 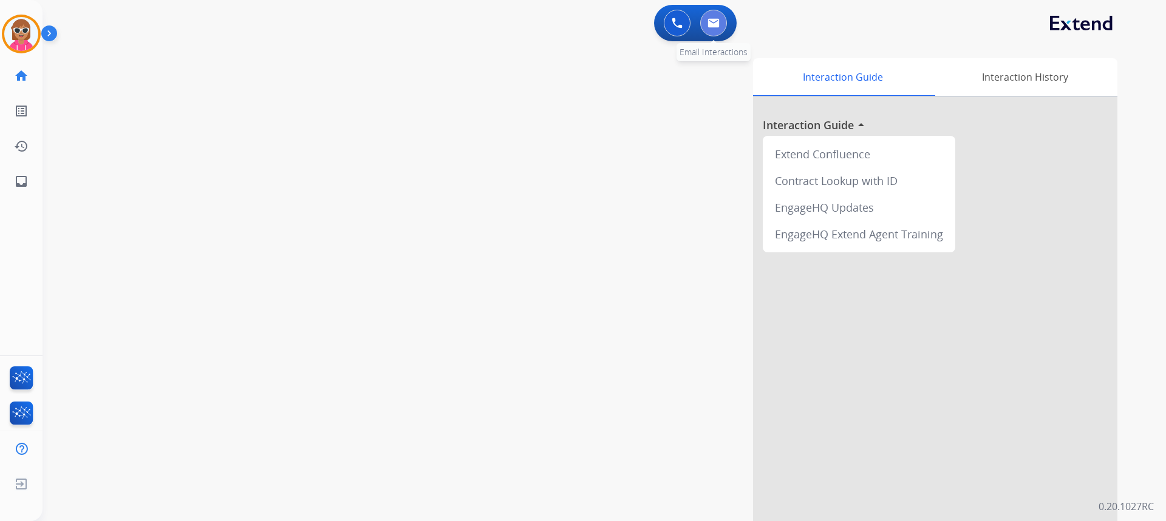 What do you see at coordinates (858, 208) in the screenshot?
I see `div: EngageHQ Updates` at bounding box center [858, 208].